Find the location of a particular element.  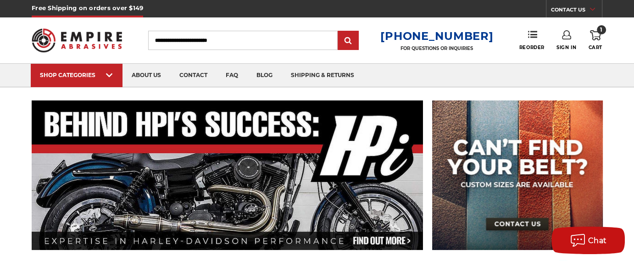

img: promo banner for custom belts. is located at coordinates (517, 175).